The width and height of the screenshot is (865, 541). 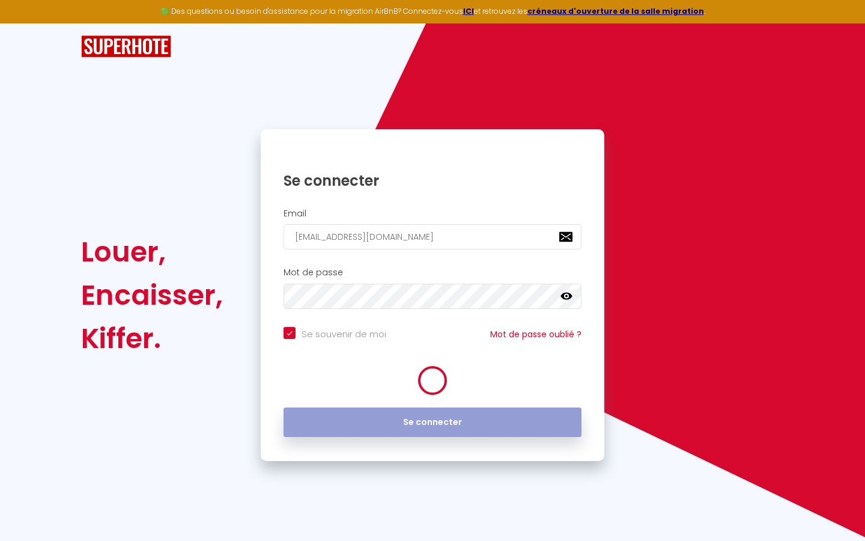 I want to click on img: SuperHote logo, so click(x=126, y=46).